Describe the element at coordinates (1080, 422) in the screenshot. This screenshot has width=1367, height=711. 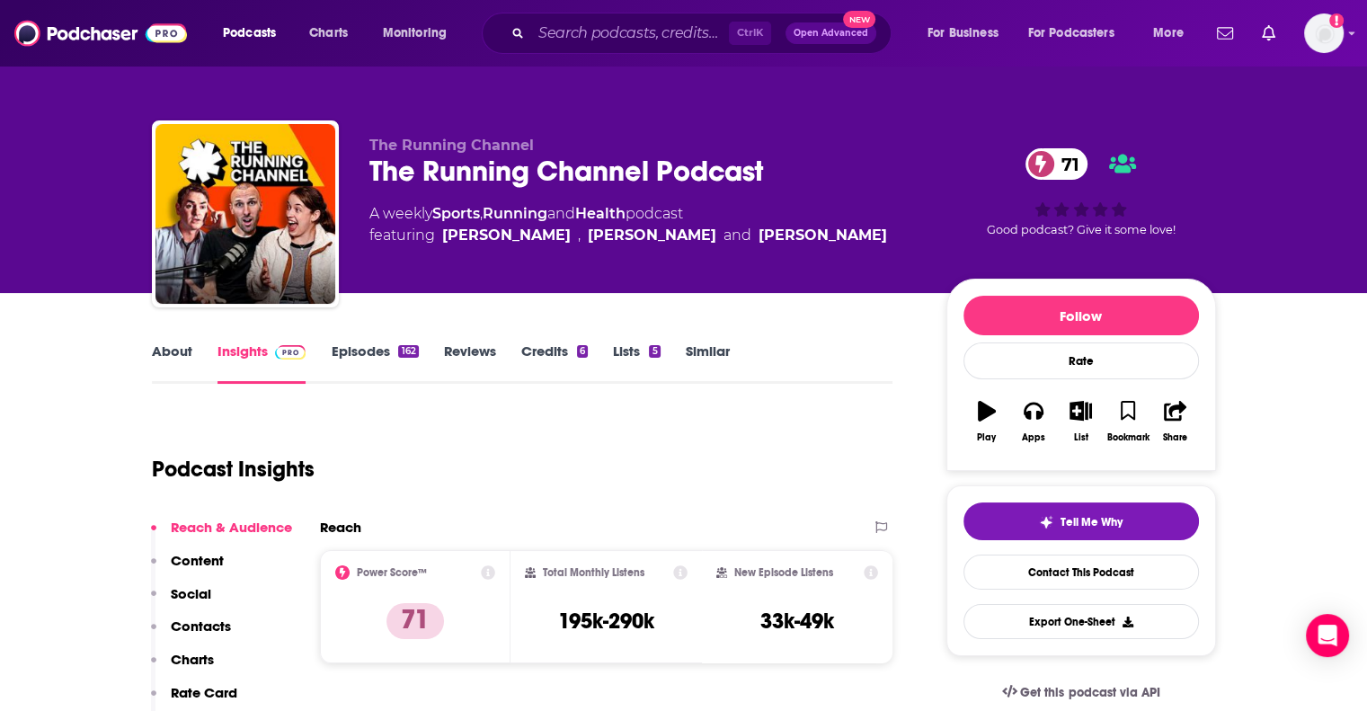
I see `button: List` at that location.